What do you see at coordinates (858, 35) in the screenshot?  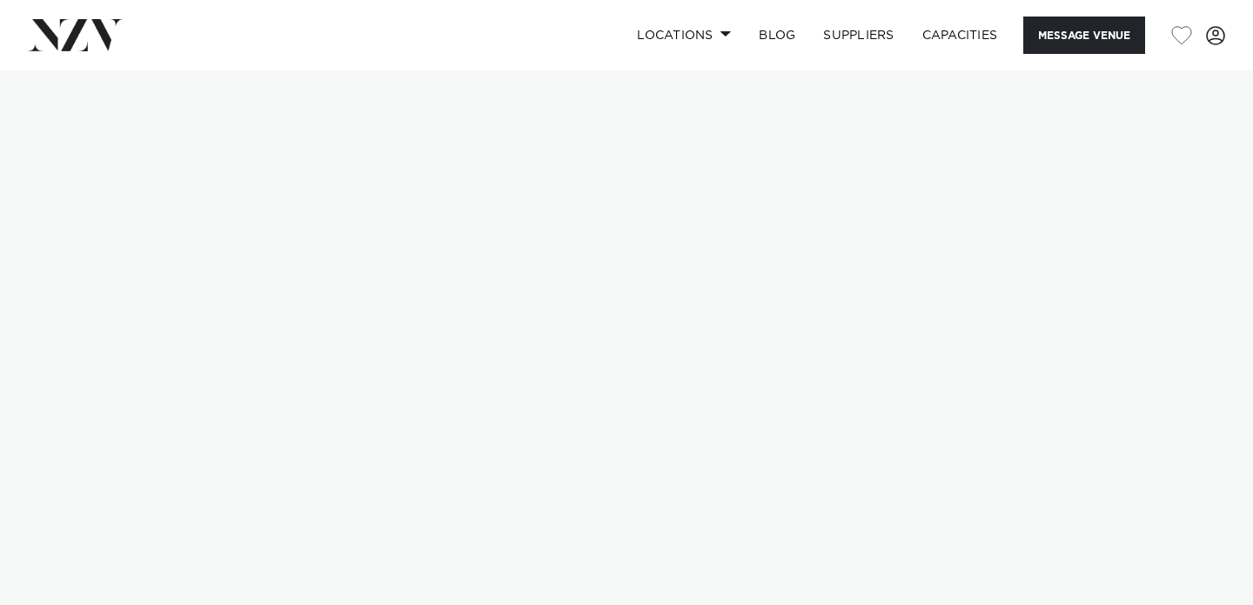 I see `a: SUPPLIERS` at bounding box center [858, 35].